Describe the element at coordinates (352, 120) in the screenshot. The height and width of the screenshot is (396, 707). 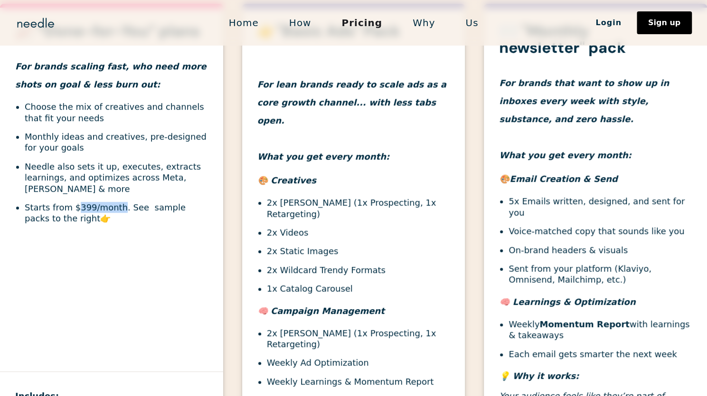
I see `em: For lean brands ready to scale ads as a core growth channel... with less tabs open. What you get ...` at that location.